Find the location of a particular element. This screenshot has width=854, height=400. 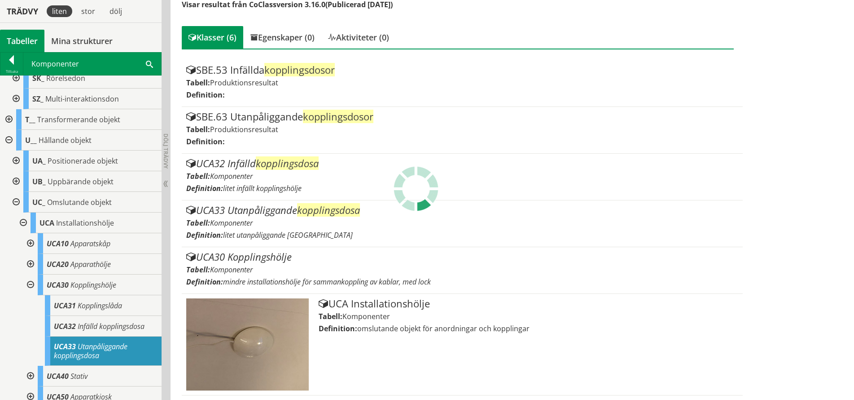

span: litet infällt kopplingshölje is located at coordinates (262, 188).